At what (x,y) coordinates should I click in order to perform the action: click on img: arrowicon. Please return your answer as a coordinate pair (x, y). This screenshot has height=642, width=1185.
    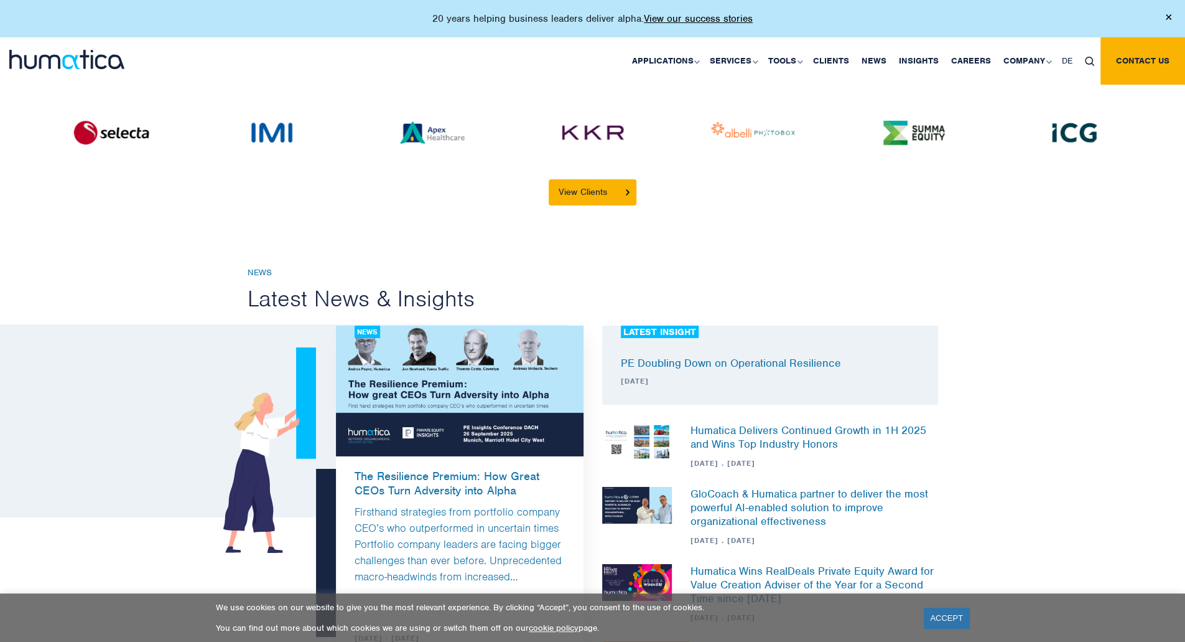
    Looking at the image, I should click on (628, 192).